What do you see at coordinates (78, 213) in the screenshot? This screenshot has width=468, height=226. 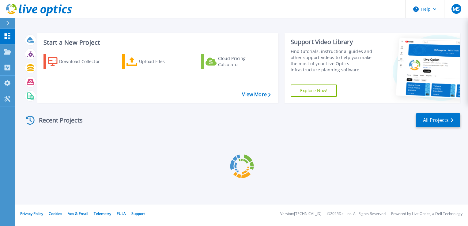 I see `a: Ads & Email` at bounding box center [78, 213].